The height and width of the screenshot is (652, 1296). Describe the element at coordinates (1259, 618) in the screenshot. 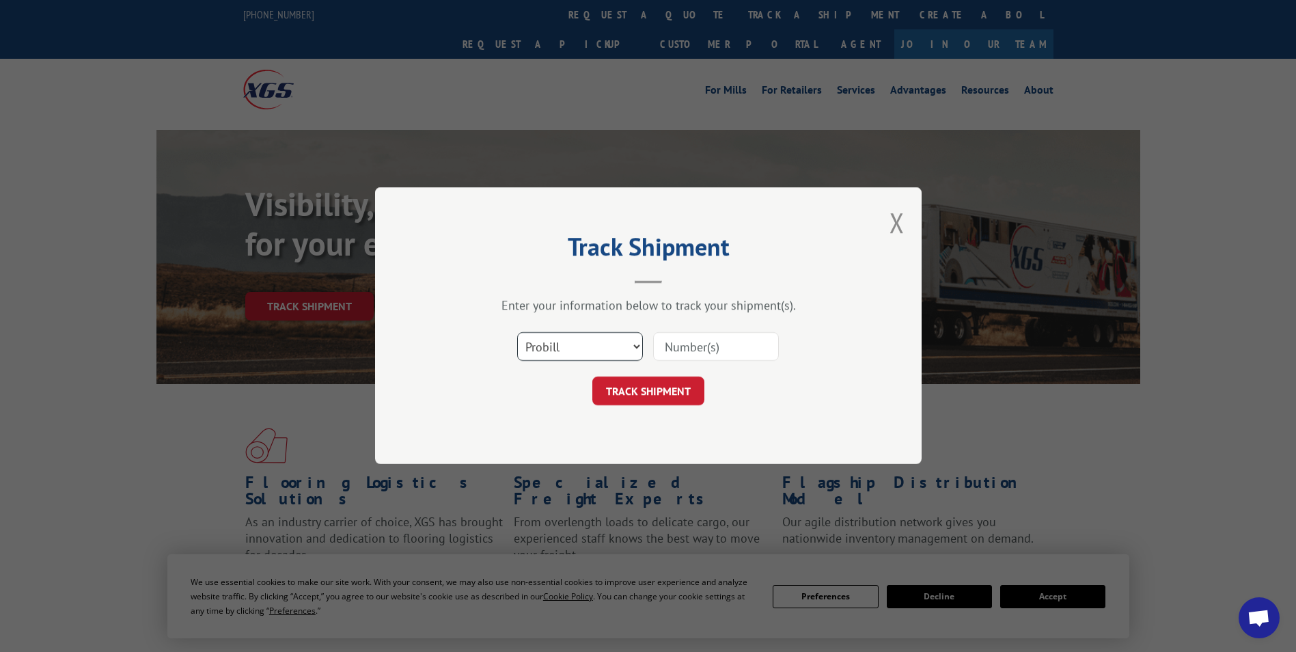

I see `div: Open chat` at that location.